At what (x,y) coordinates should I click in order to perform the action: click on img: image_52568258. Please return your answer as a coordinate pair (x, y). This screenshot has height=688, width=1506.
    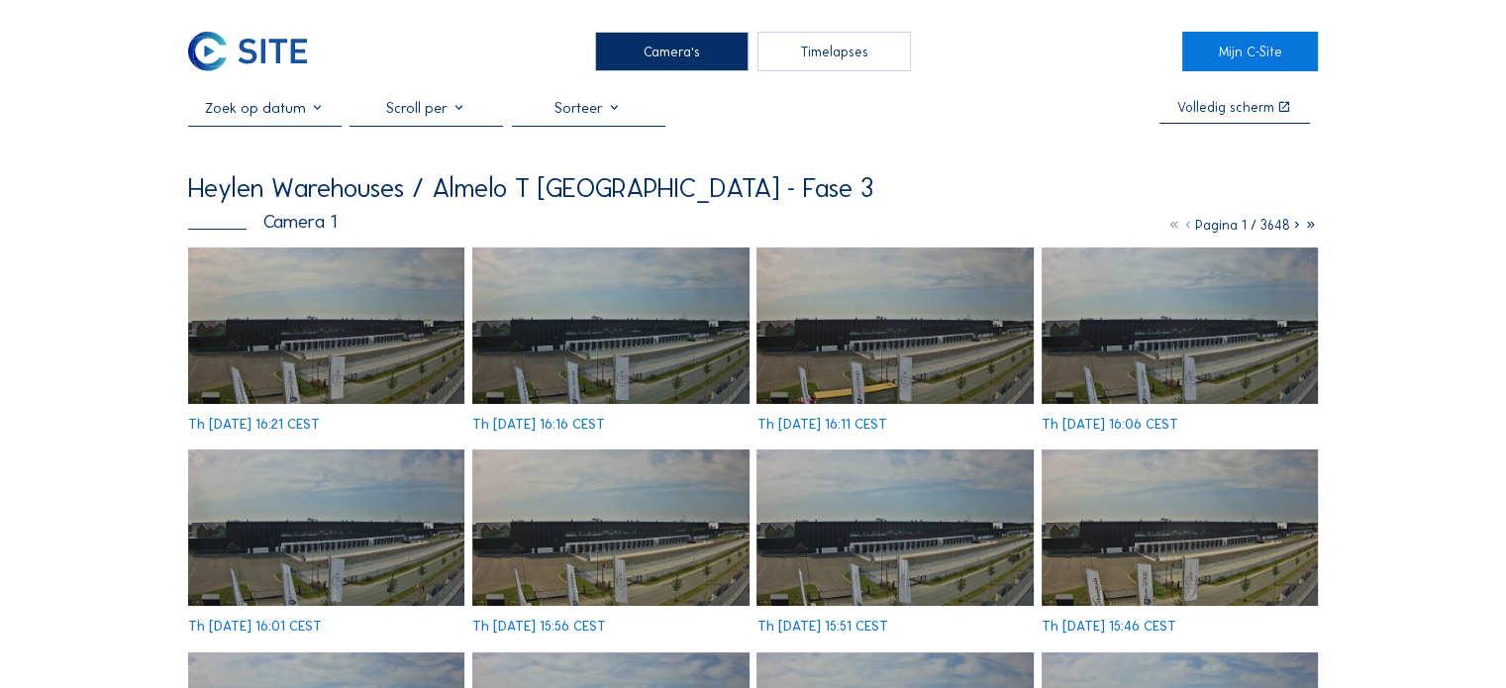
    Looking at the image, I should click on (894, 528).